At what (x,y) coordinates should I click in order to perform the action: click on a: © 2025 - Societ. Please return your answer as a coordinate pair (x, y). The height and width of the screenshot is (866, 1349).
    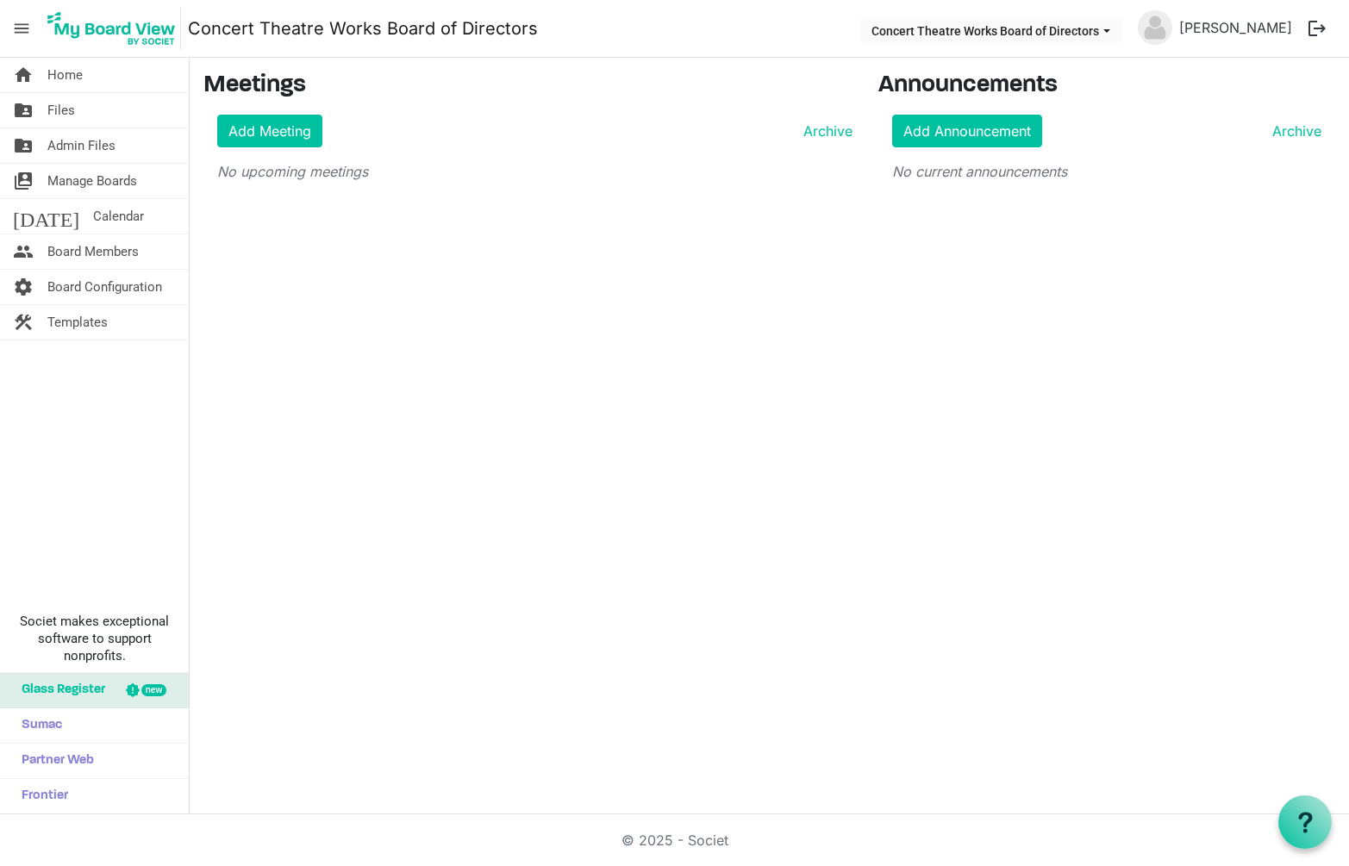
    Looking at the image, I should click on (675, 840).